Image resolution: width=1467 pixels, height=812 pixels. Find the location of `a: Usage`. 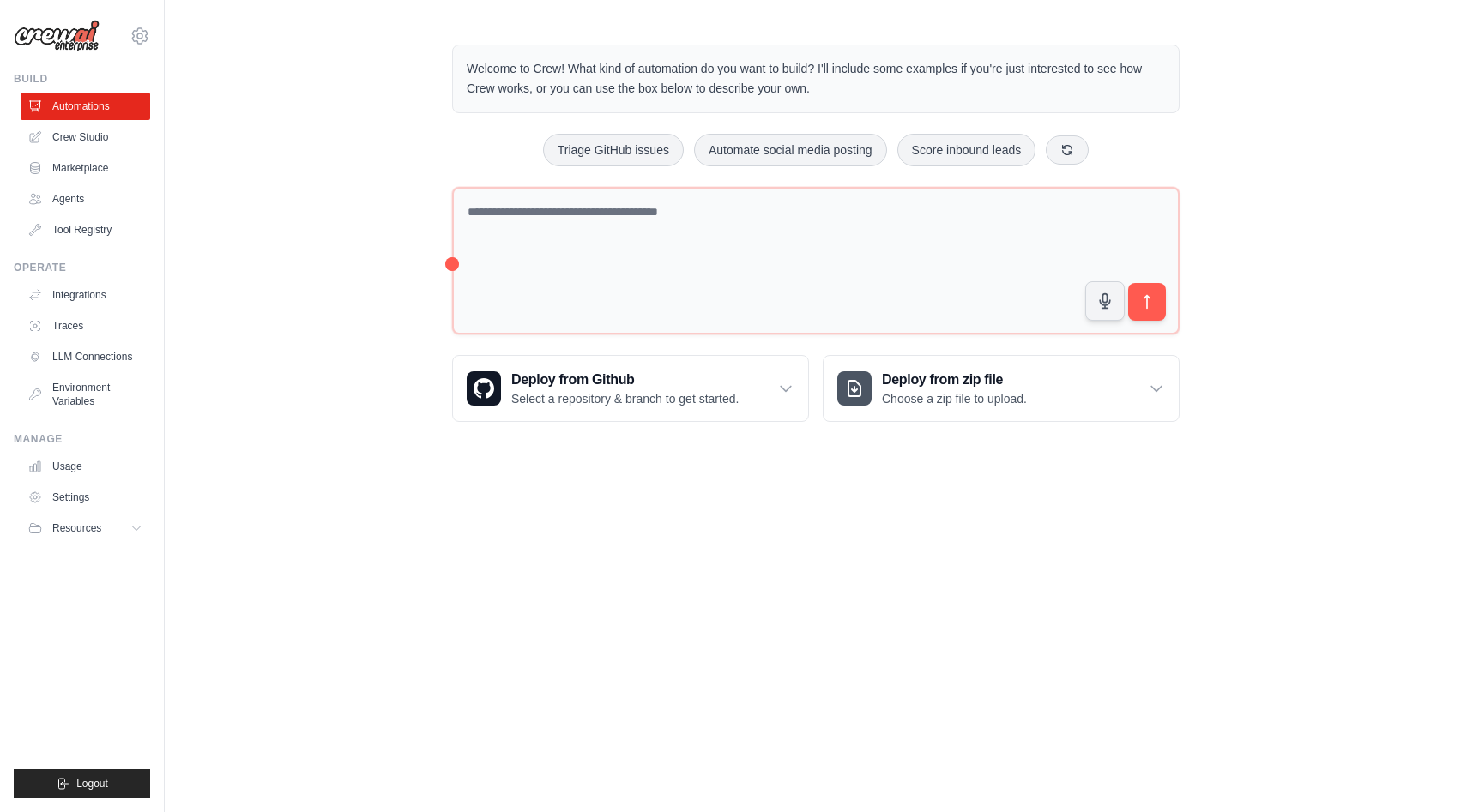

a: Usage is located at coordinates (85, 466).